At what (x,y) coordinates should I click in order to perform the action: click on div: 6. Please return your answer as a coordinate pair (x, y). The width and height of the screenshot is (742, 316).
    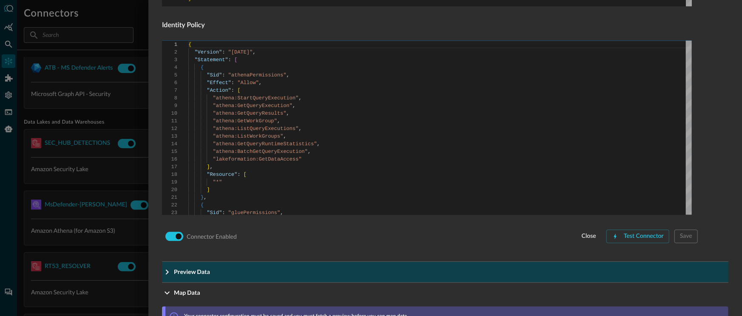
    Looking at the image, I should click on (170, 83).